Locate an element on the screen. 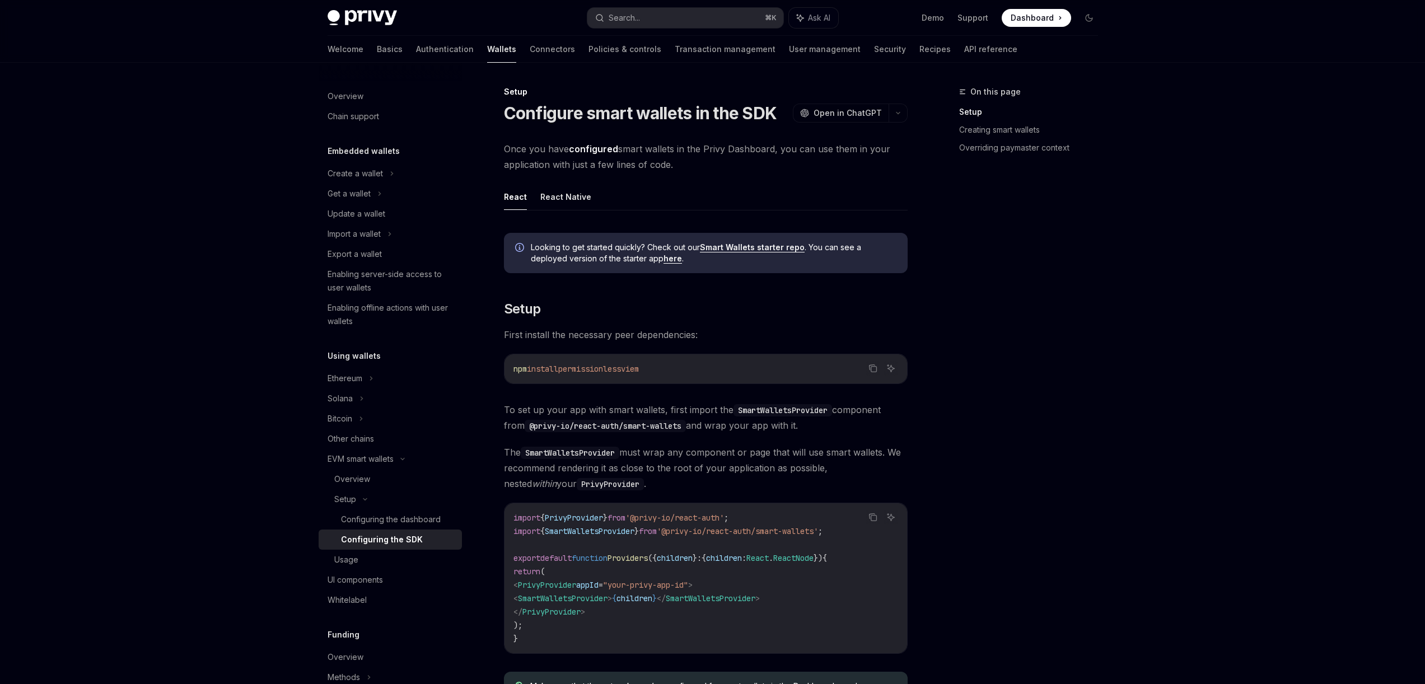  a: Demo is located at coordinates (933, 18).